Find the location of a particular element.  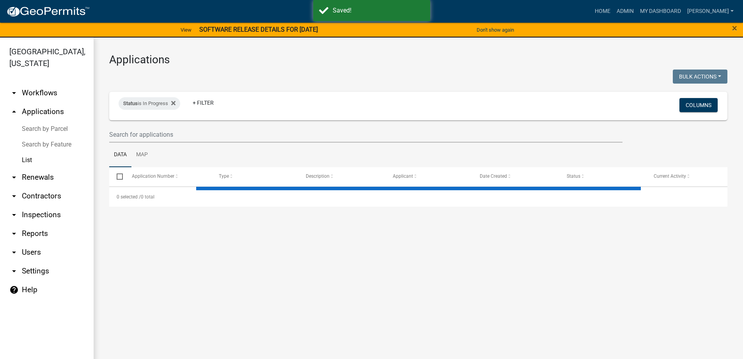

a: Data is located at coordinates (120, 155).